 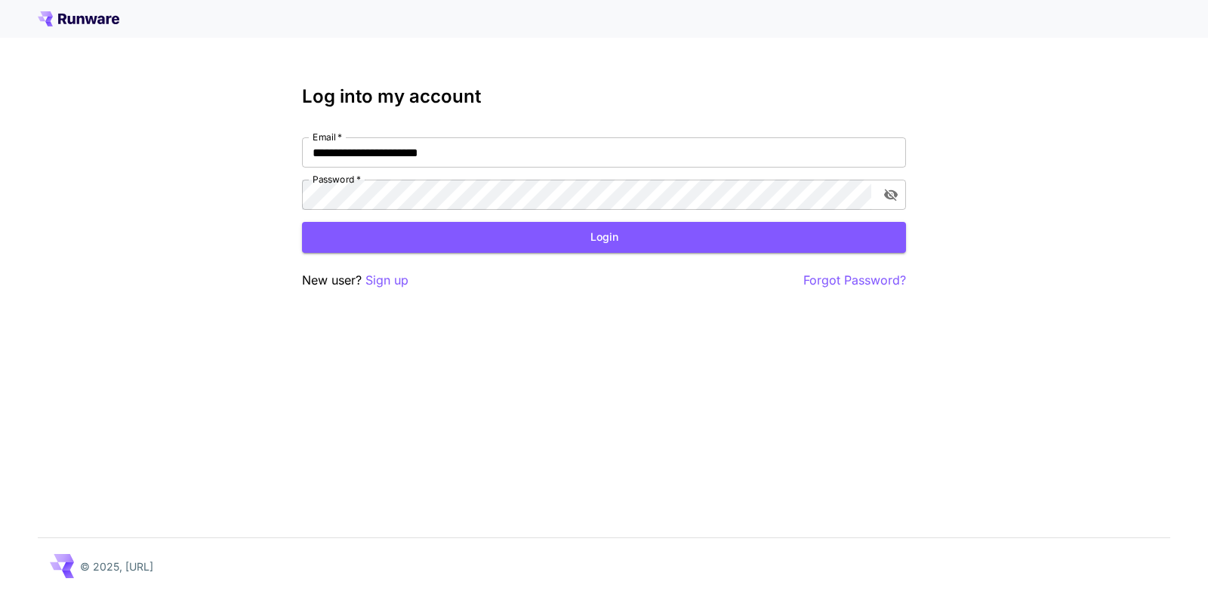 I want to click on label: Email, so click(x=327, y=137).